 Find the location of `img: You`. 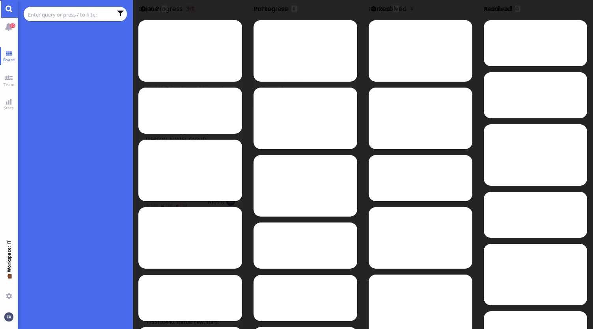

img: You is located at coordinates (9, 317).